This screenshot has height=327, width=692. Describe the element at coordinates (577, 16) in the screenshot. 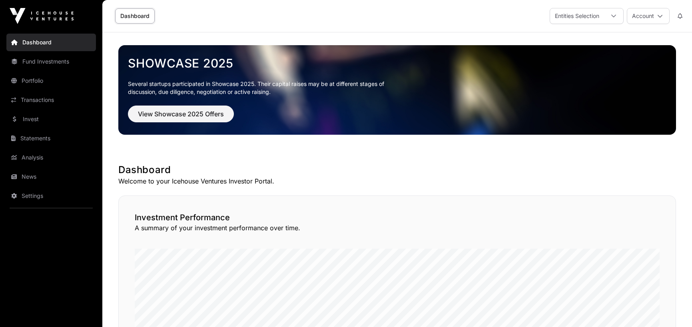

I see `div: Entities Selection` at that location.